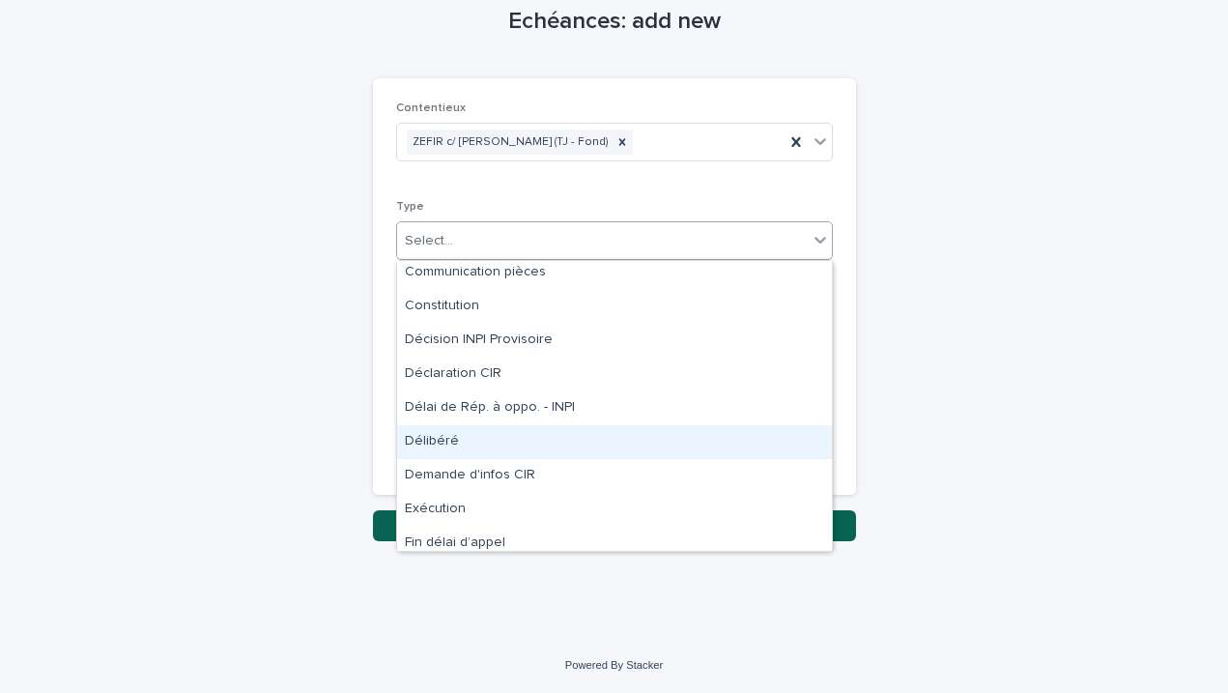 Image resolution: width=1228 pixels, height=693 pixels. Describe the element at coordinates (615, 509) in the screenshot. I see `div: Exécution` at that location.